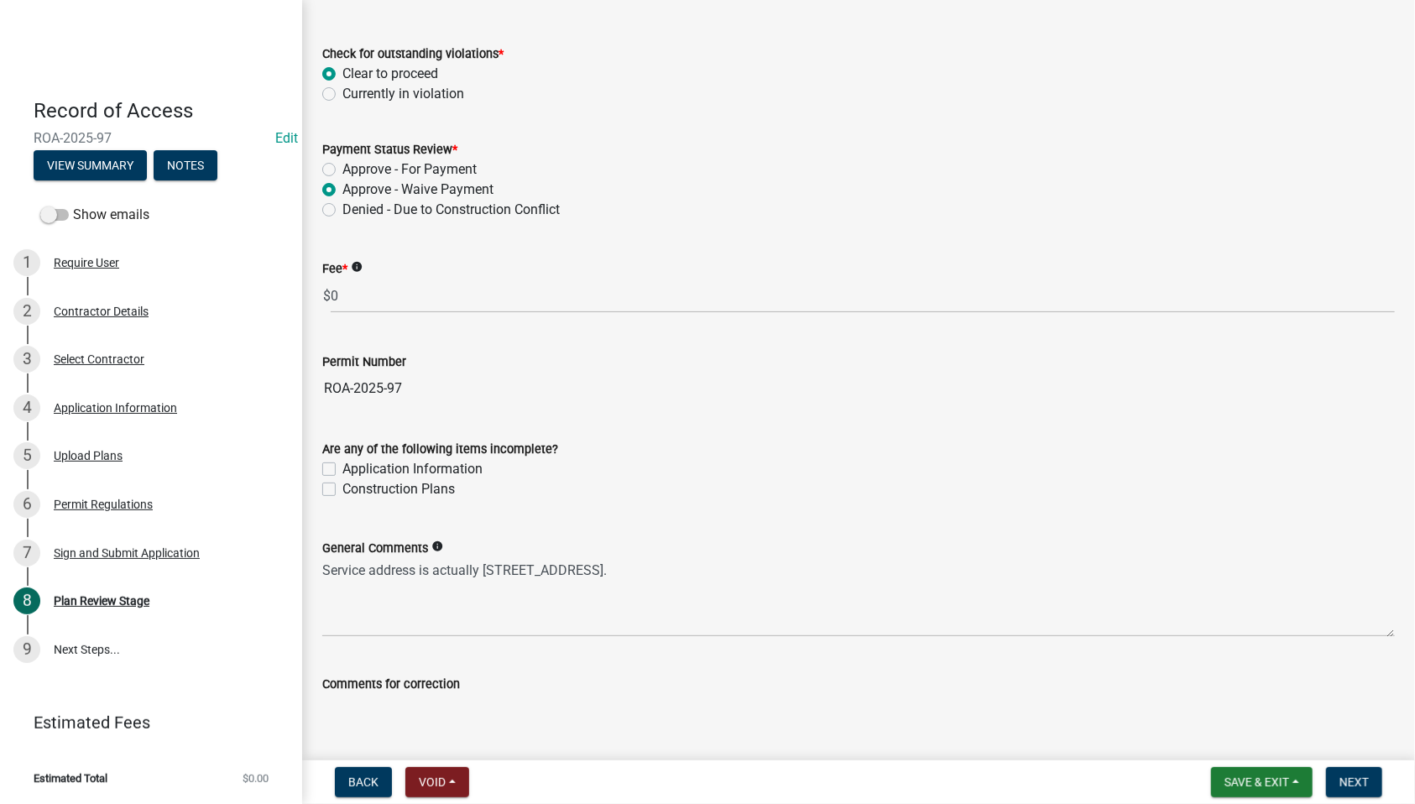 This screenshot has height=804, width=1415. Describe the element at coordinates (185, 166) in the screenshot. I see `wm-modal-confirm: Notes` at that location.